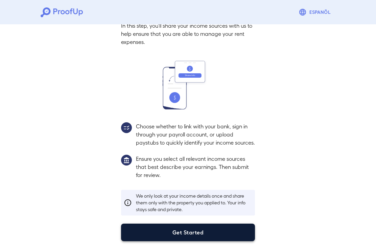 The width and height of the screenshot is (376, 252). Describe the element at coordinates (188, 85) in the screenshot. I see `img: transfer_money.svg` at that location.